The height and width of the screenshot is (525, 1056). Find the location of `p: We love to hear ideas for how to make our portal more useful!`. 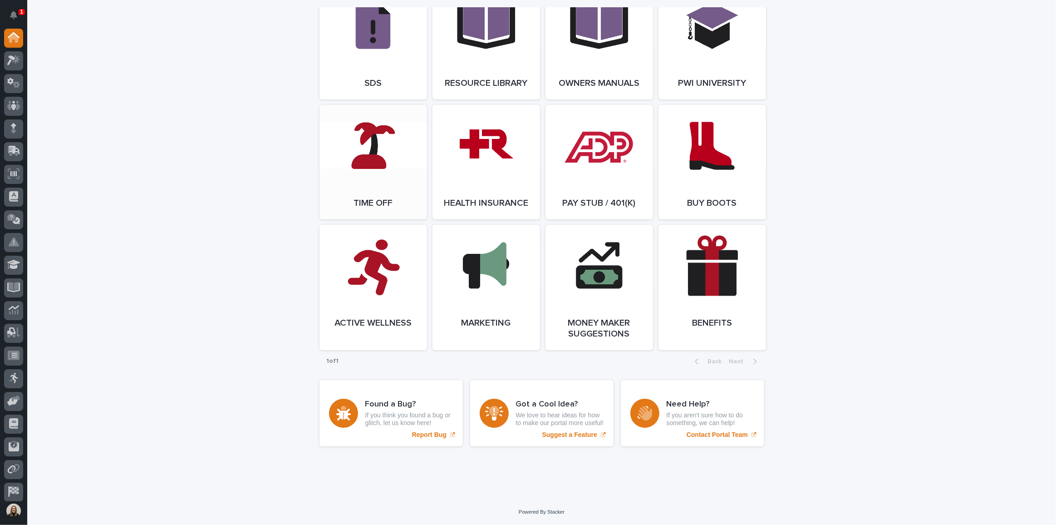

p: We love to hear ideas for how to make our portal more useful! is located at coordinates (560, 419).